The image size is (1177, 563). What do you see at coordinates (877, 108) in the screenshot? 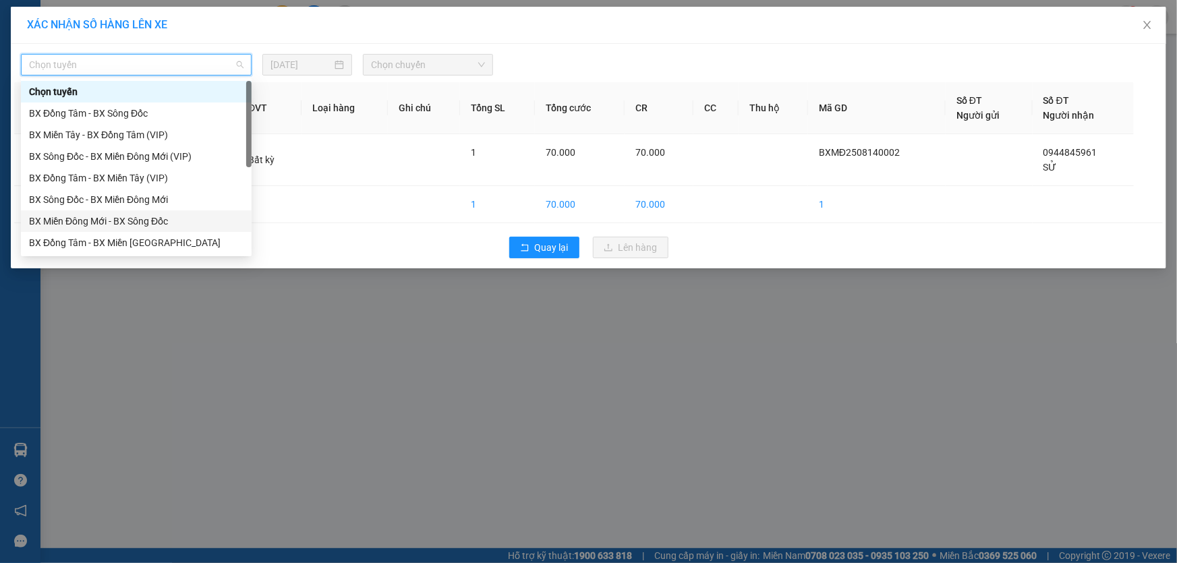
I see `th: Mã GD` at bounding box center [877, 108].